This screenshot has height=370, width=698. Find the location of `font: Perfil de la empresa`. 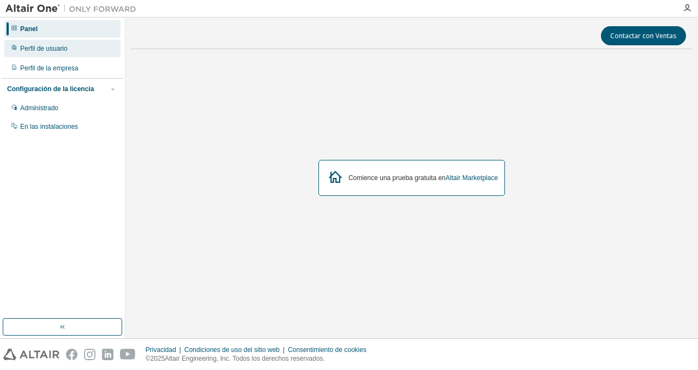

font: Perfil de la empresa is located at coordinates (49, 68).